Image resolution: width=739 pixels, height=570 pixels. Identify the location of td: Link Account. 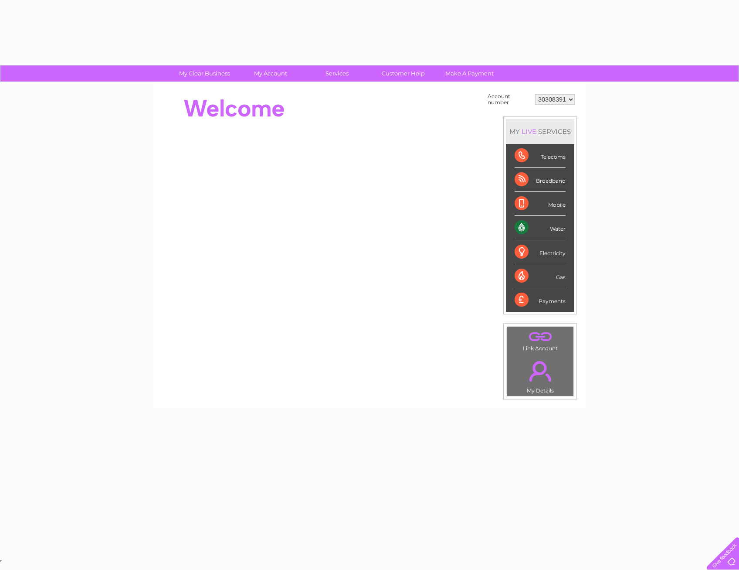
(540, 340).